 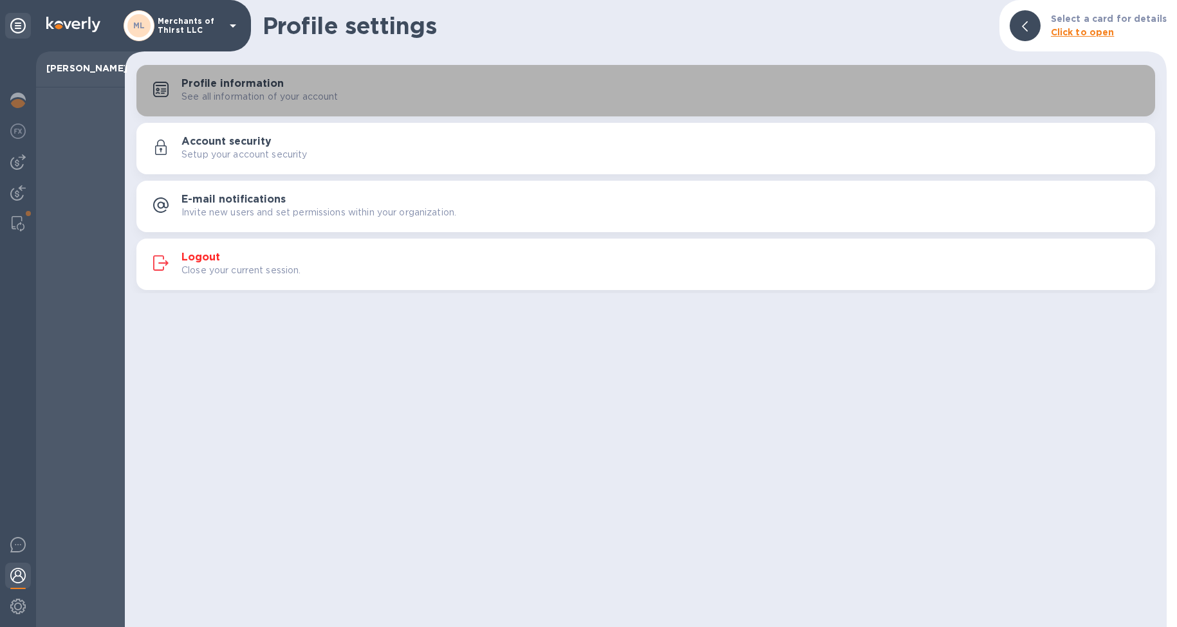 What do you see at coordinates (645, 264) in the screenshot?
I see `button: LogoutClose your current session.` at bounding box center [645, 264].